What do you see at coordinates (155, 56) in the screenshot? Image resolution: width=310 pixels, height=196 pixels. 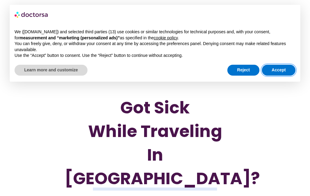 I see `p: Use the “Accept” button to consent. Use the “Reject” button to continue without accepting.` at bounding box center [155, 56].